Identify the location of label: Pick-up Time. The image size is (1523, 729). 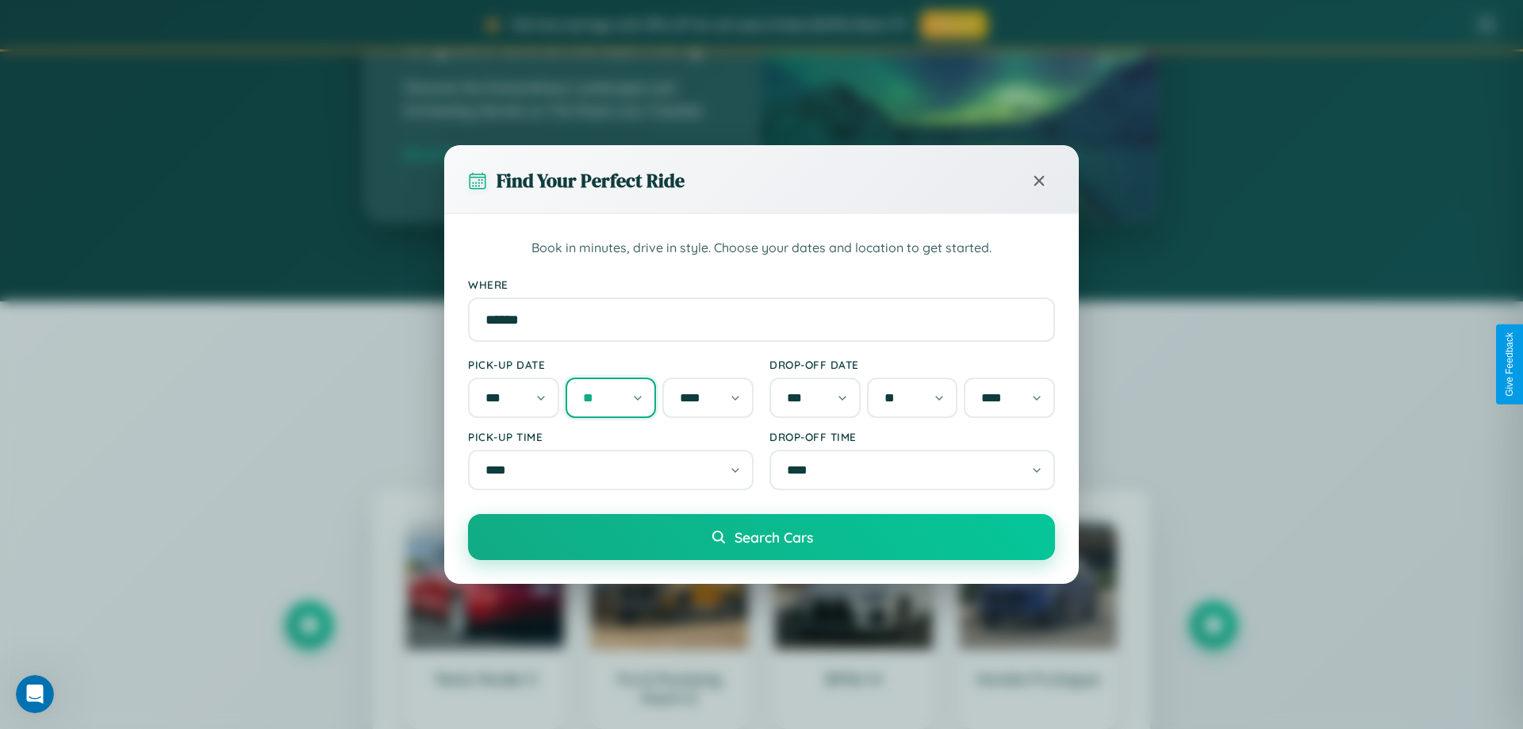
(611, 436).